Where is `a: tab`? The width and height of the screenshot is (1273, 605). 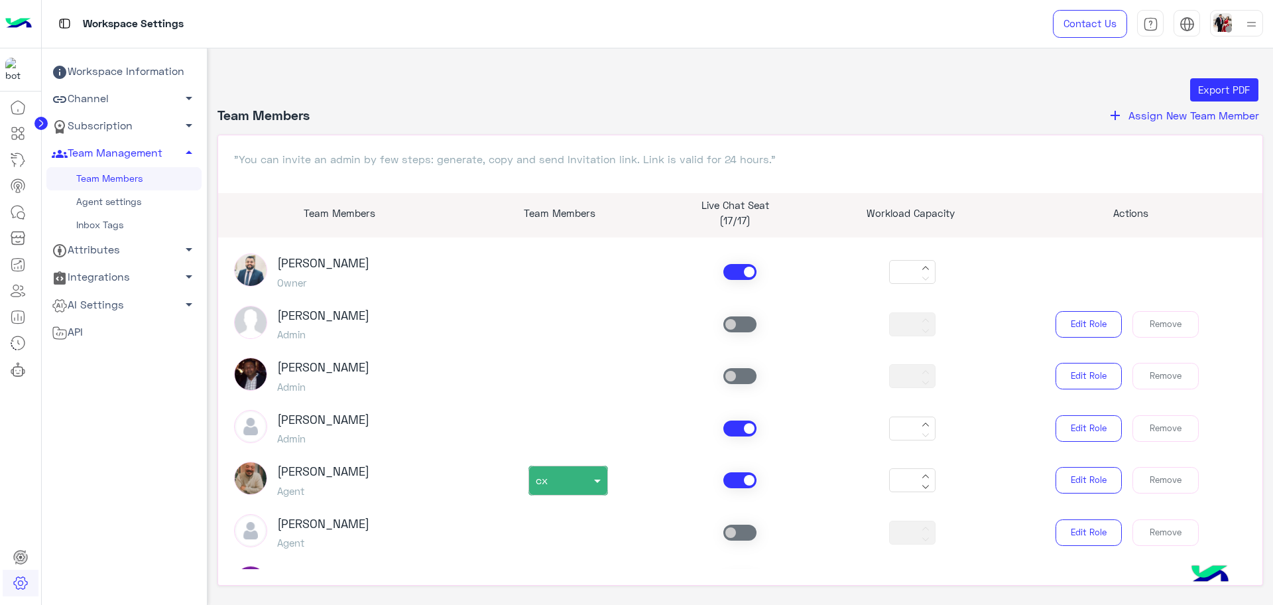 a: tab is located at coordinates (1150, 24).